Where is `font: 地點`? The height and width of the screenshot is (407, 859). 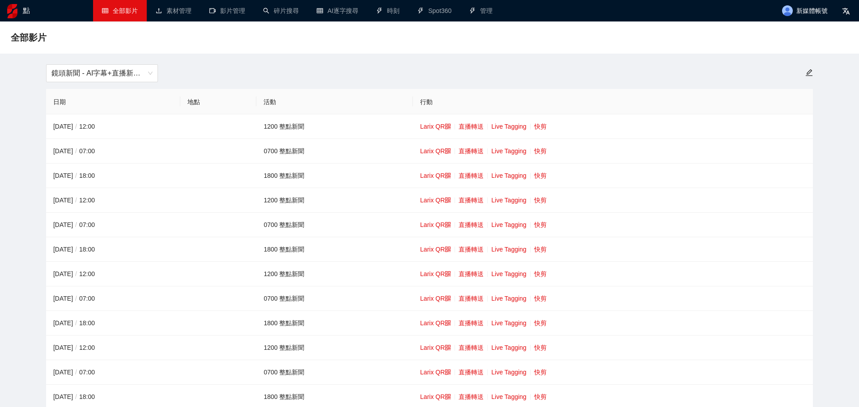 font: 地點 is located at coordinates (194, 102).